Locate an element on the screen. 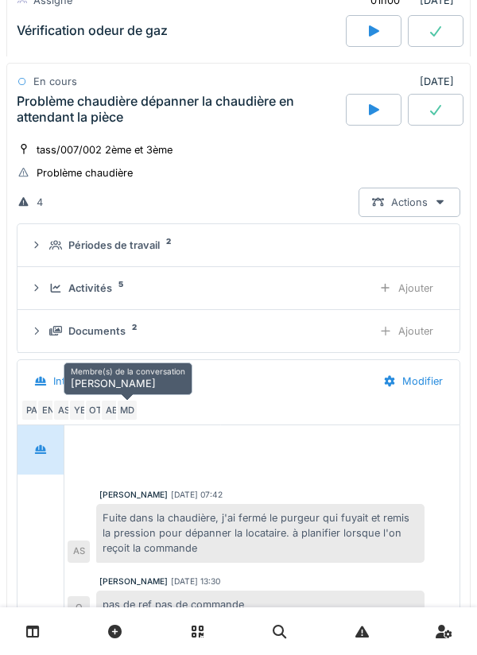 This screenshot has width=477, height=655. div: Problème chaudière is located at coordinates (84, 173).